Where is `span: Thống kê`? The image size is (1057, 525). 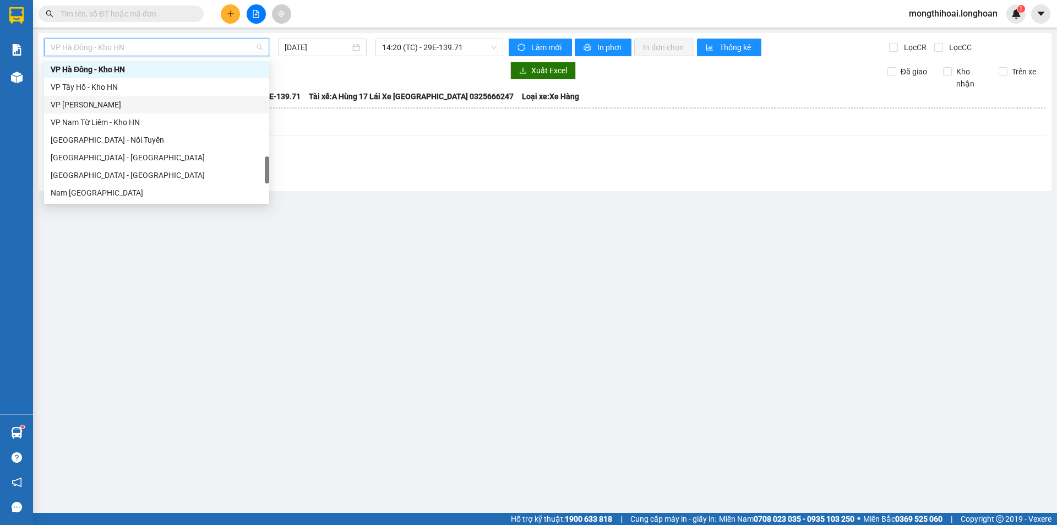 span: Thống kê is located at coordinates (736, 47).